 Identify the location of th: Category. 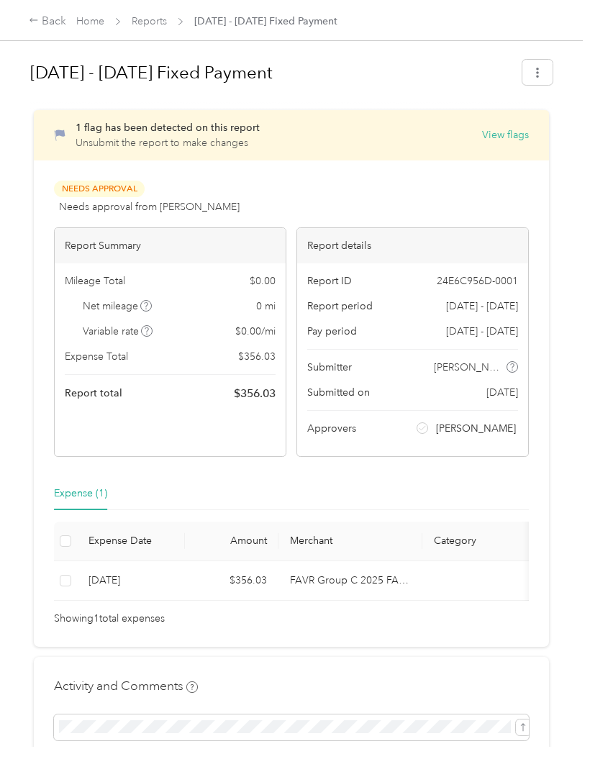
(494, 541).